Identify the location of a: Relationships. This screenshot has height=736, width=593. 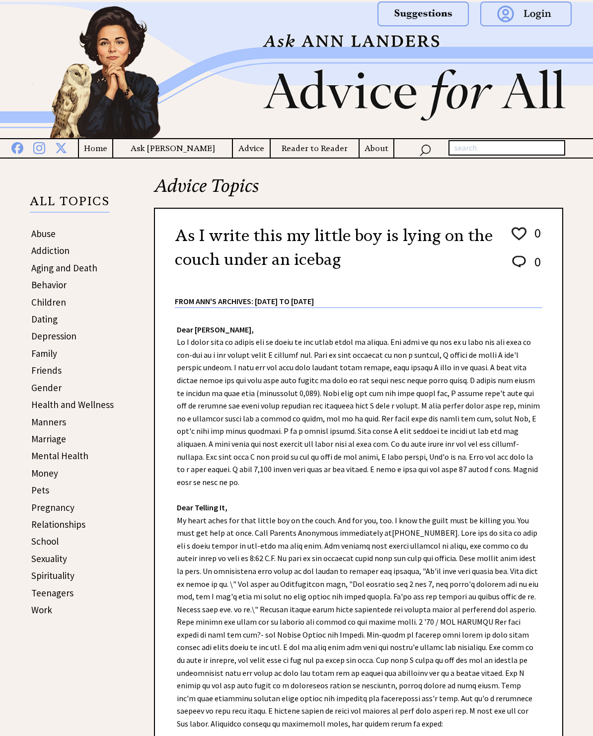
(58, 524).